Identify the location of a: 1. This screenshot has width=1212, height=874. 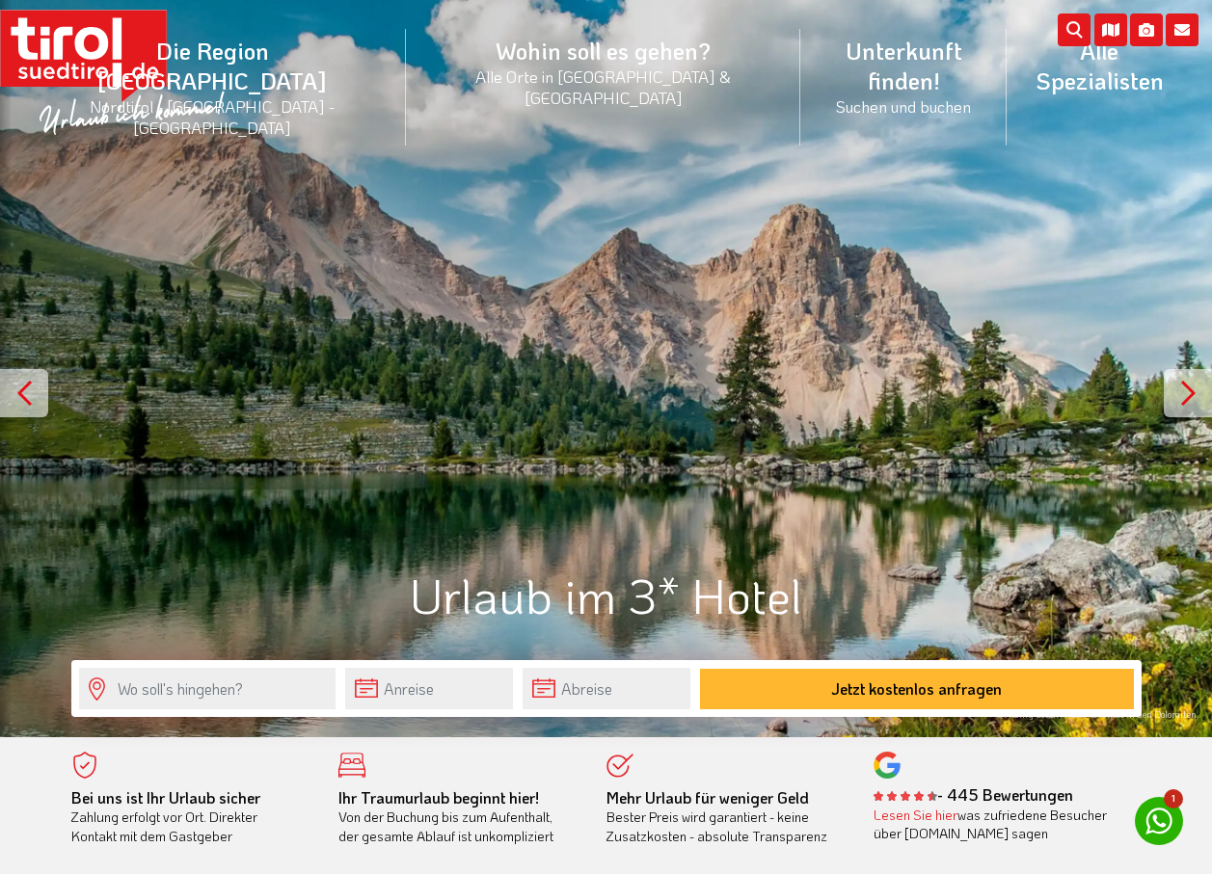
(1159, 821).